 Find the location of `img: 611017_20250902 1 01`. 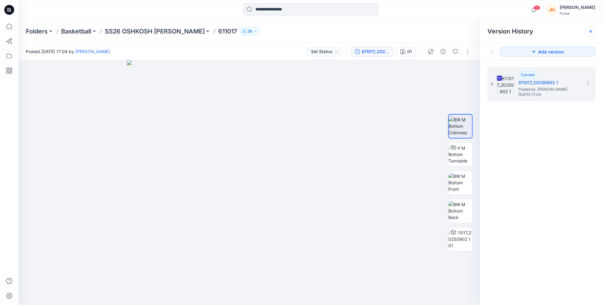

img: 611017_20250902 1 01 is located at coordinates (460, 239).